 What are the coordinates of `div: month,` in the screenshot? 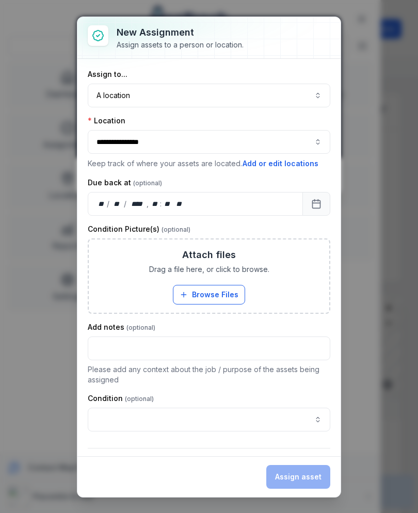 It's located at (117, 204).